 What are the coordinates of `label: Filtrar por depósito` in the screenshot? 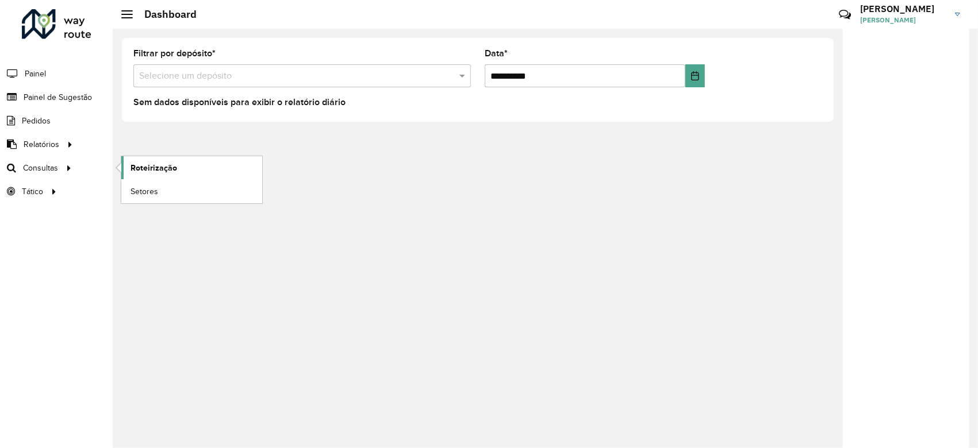 It's located at (174, 53).